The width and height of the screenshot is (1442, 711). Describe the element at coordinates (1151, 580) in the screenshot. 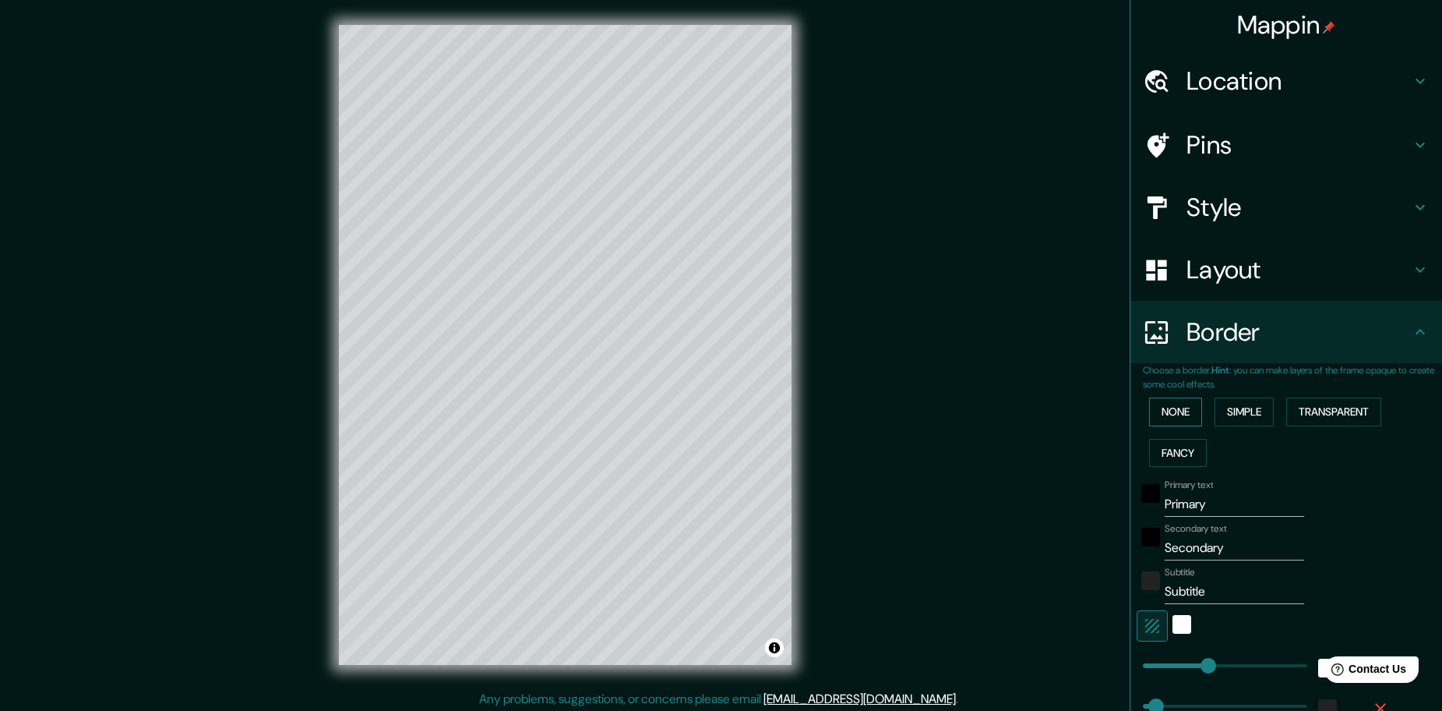

I see `button: color-222222` at that location.